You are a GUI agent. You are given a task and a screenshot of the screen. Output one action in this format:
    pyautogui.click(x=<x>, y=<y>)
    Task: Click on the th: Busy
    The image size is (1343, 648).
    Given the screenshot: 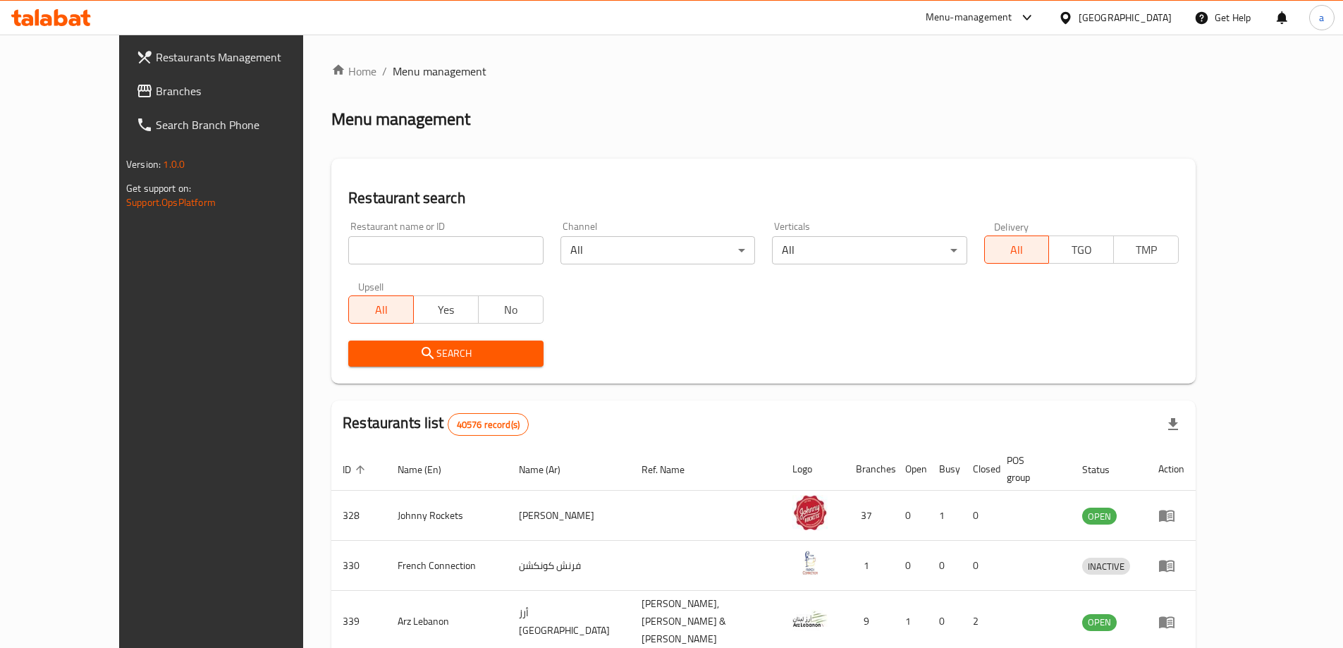 What is the action you would take?
    pyautogui.click(x=945, y=469)
    